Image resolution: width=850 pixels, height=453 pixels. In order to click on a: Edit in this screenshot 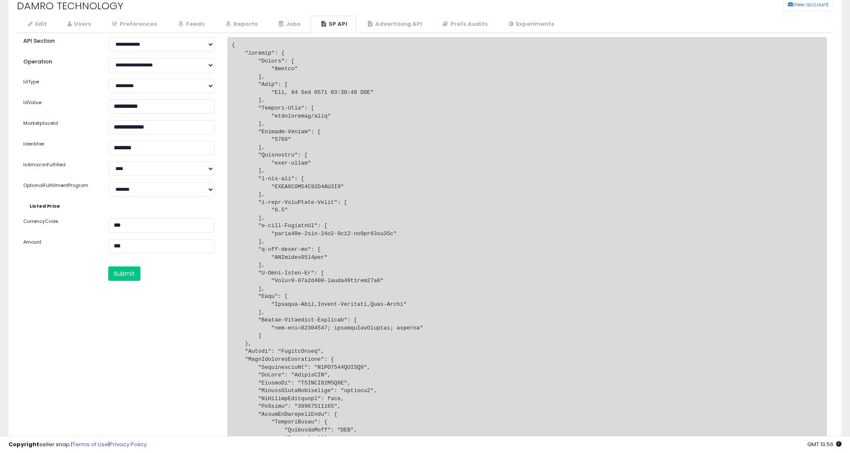, I will do `click(36, 24)`.